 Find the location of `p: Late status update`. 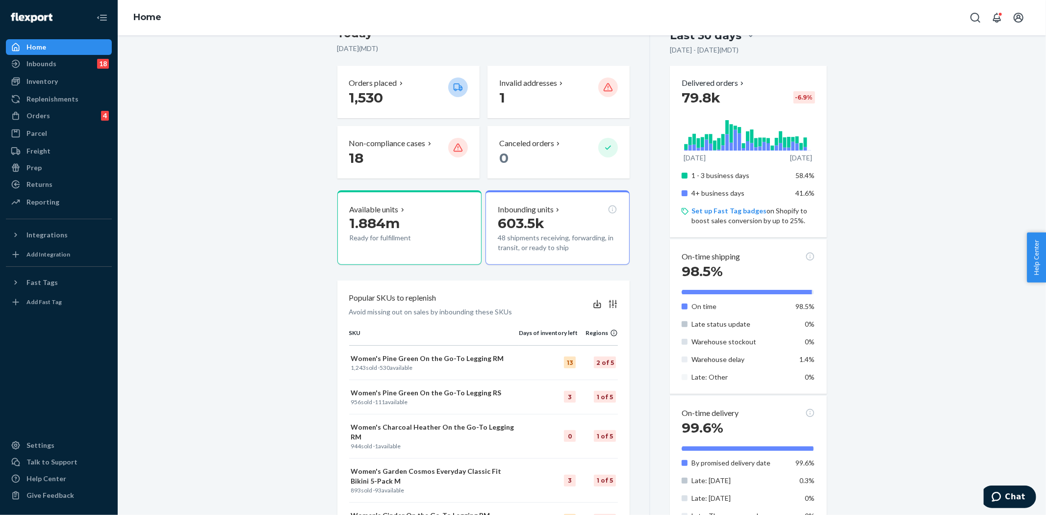

p: Late status update is located at coordinates (739, 324).